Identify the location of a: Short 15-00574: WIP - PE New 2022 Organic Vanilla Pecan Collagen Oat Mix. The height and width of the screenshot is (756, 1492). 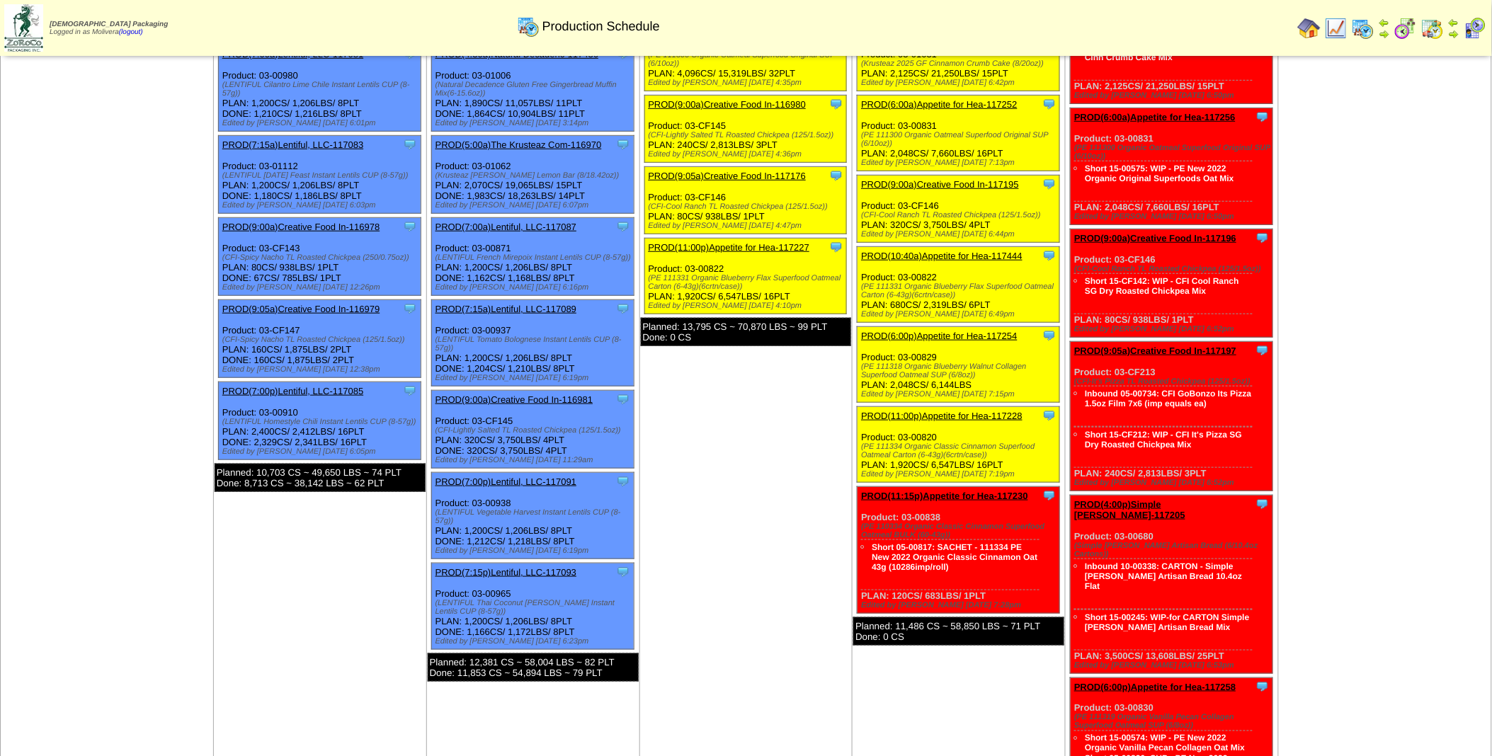
(1165, 743).